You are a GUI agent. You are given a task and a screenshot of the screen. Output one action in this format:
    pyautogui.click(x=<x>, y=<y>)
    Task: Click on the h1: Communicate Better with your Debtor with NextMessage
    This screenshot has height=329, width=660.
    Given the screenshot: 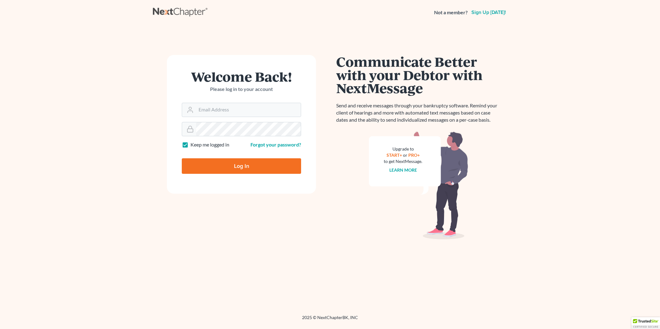 What is the action you would take?
    pyautogui.click(x=418, y=75)
    